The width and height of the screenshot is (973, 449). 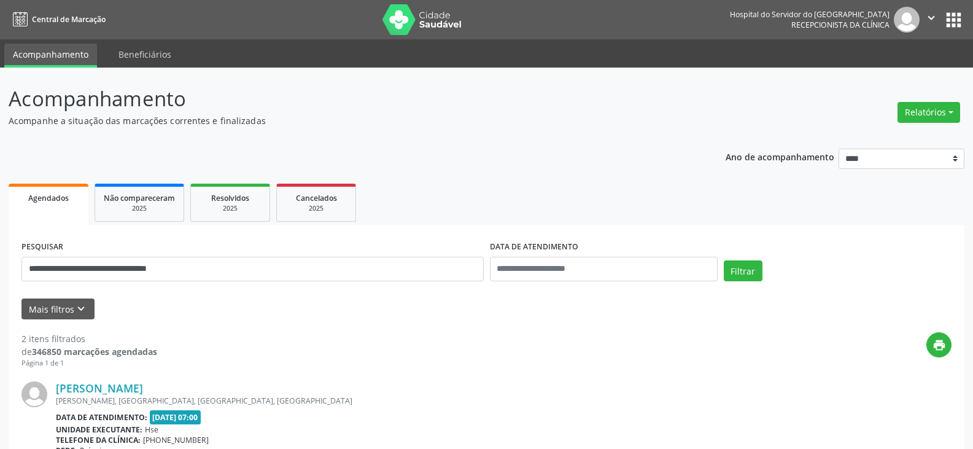 I want to click on p: Acompanhe a situação das marcações correntes e finalizadas, so click(x=343, y=120).